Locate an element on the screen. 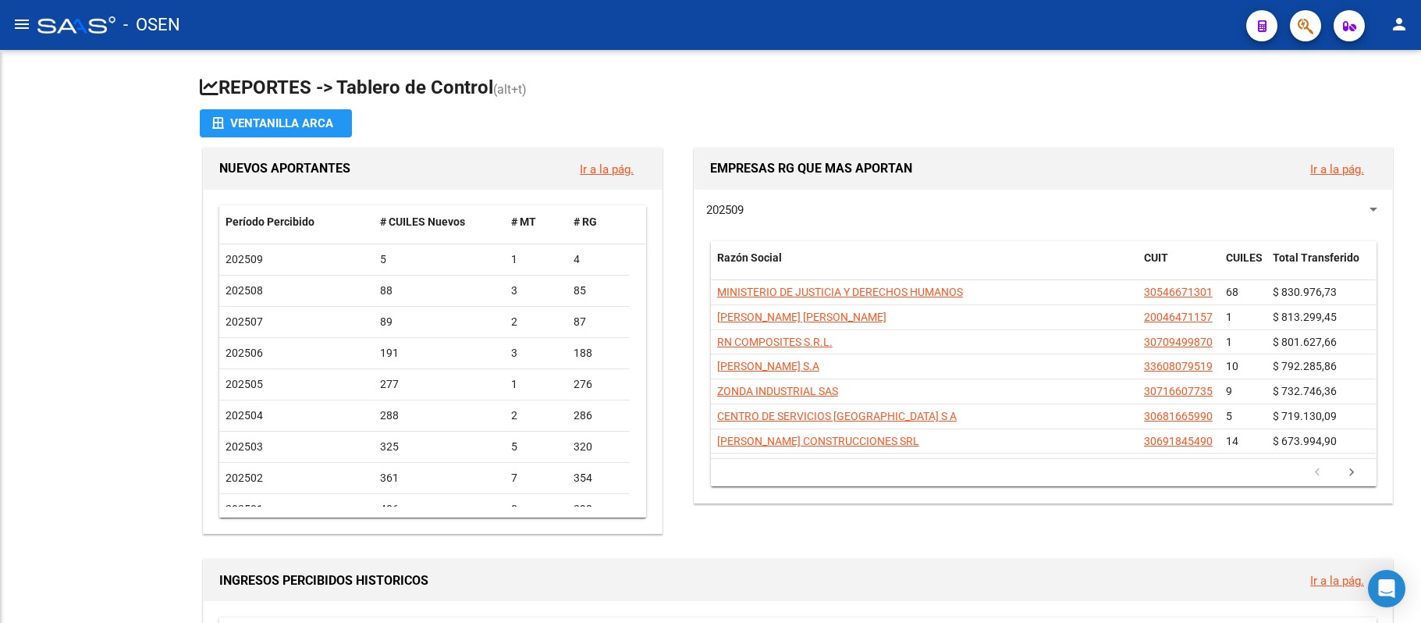  datatable-header-cell: # RG is located at coordinates (598, 222).